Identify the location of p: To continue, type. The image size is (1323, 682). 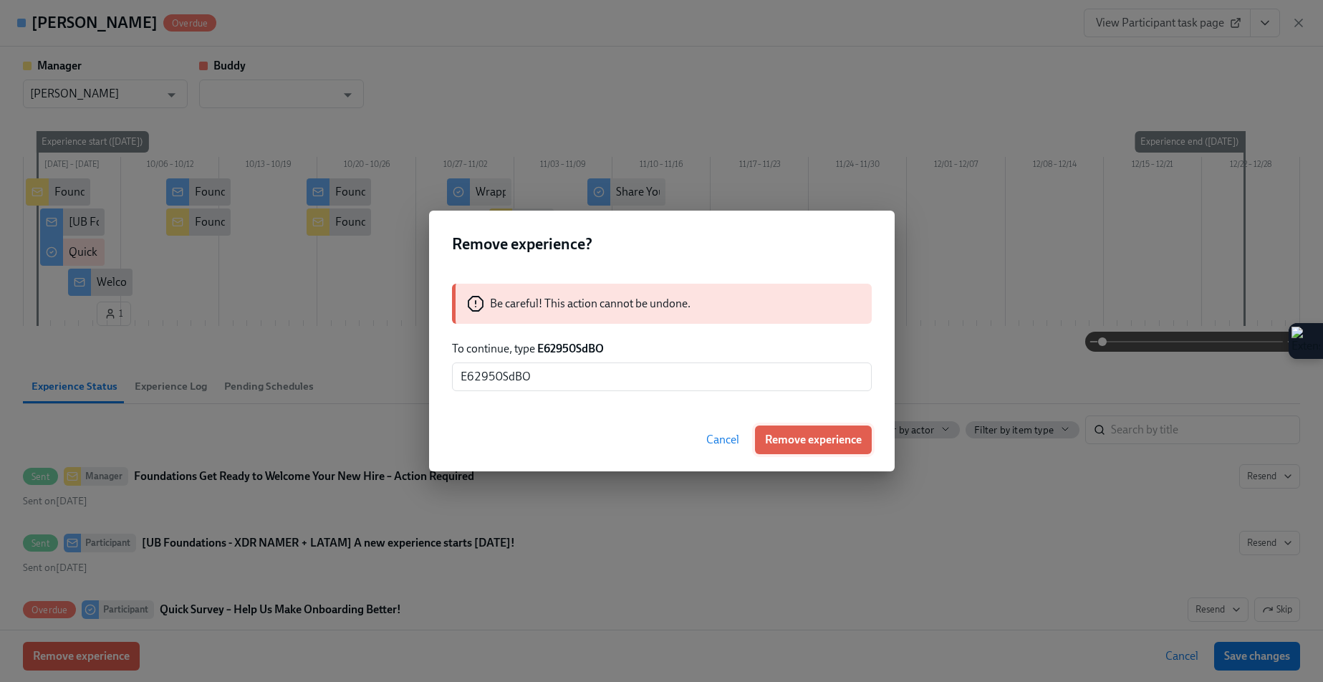
(662, 349).